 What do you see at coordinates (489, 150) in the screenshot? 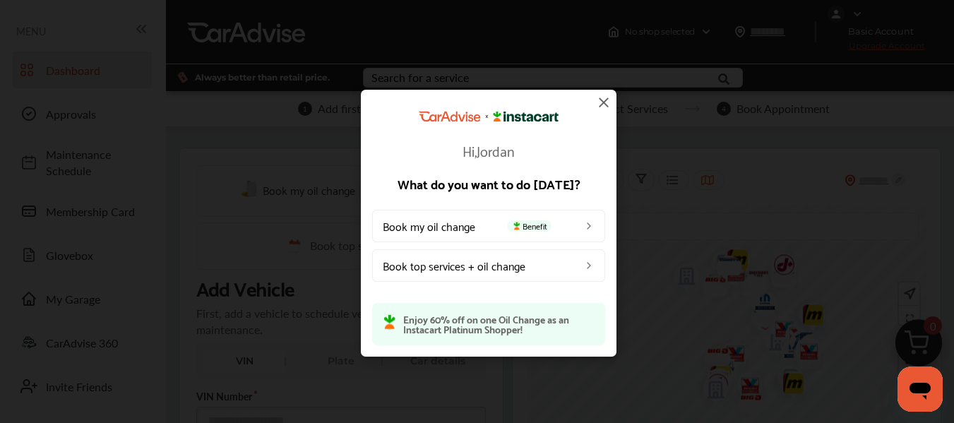
I see `p: Hi, Jordan` at bounding box center [489, 150].